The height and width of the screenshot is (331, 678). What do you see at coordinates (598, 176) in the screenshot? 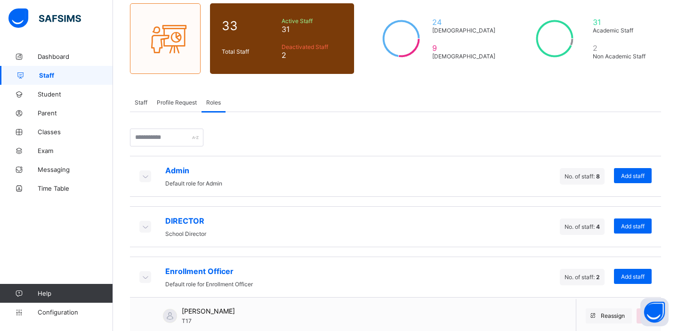
I see `span: 8` at bounding box center [598, 176].